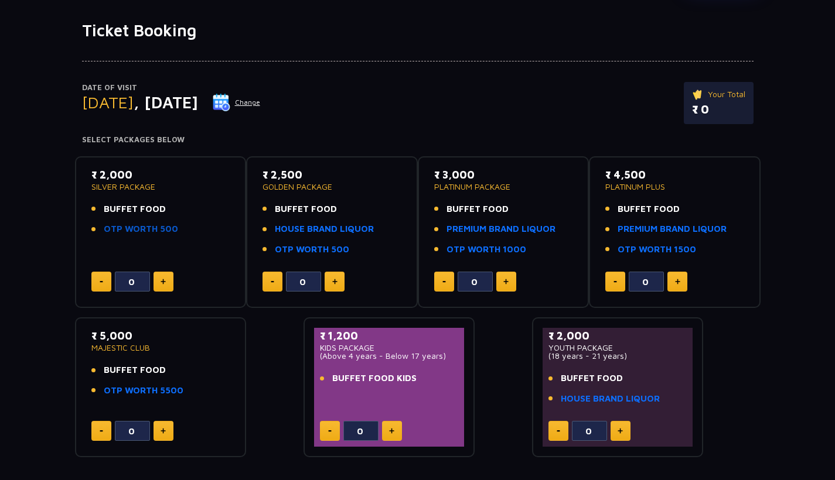  Describe the element at coordinates (698, 94) in the screenshot. I see `img: ticket` at that location.